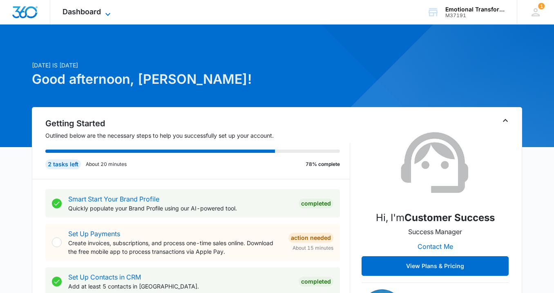 The image size is (554, 293). What do you see at coordinates (435, 163) in the screenshot?
I see `img: Customer Success` at bounding box center [435, 163].